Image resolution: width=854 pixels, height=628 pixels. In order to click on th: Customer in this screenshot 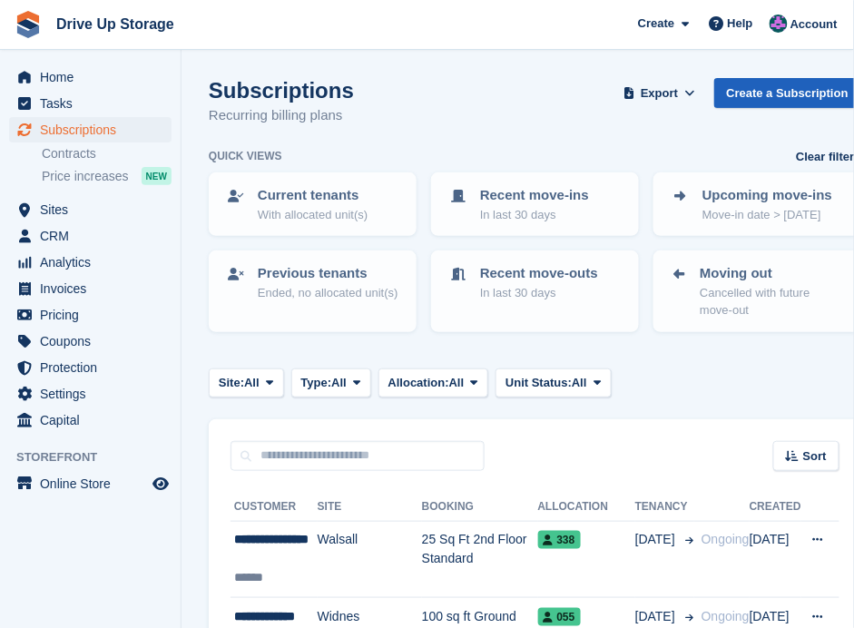, I will do `click(274, 507)`.